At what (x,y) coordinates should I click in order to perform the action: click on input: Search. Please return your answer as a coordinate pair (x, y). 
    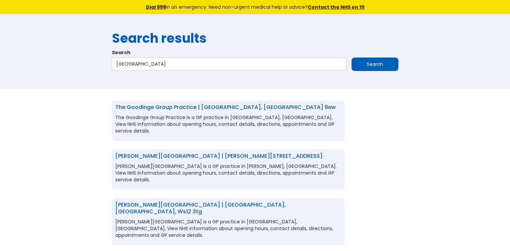
    Looking at the image, I should click on (375, 64).